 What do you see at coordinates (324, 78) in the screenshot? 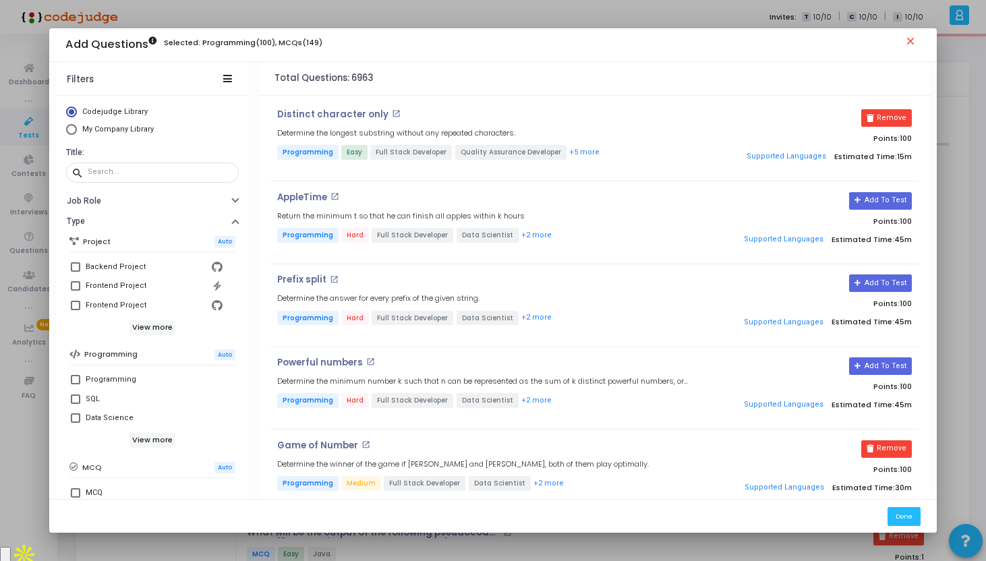
I see `h4: Total Questions: 6963` at bounding box center [324, 78].